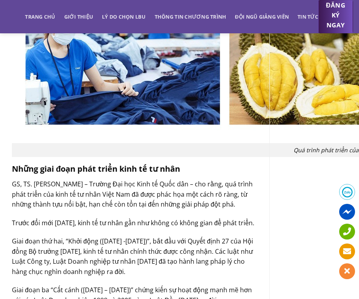 The height and width of the screenshot is (299, 359). What do you see at coordinates (79, 17) in the screenshot?
I see `a: Giới thiệu` at bounding box center [79, 17].